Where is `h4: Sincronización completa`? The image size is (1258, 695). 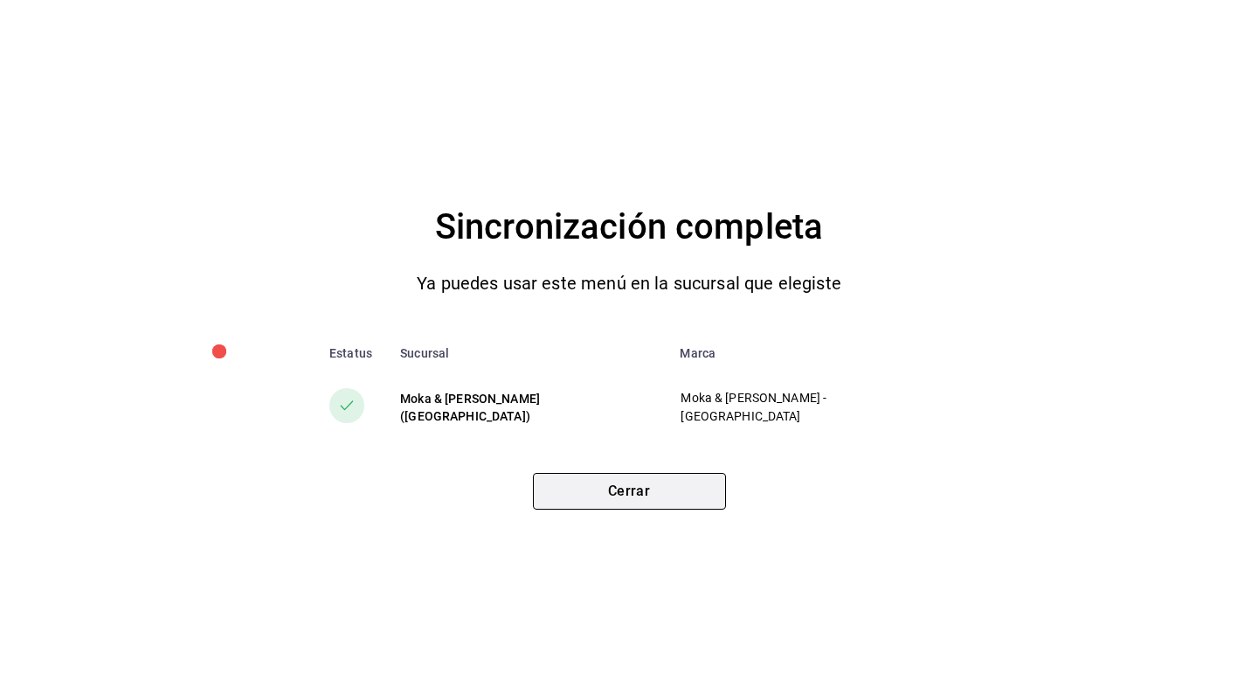 h4: Sincronización completa is located at coordinates (629, 227).